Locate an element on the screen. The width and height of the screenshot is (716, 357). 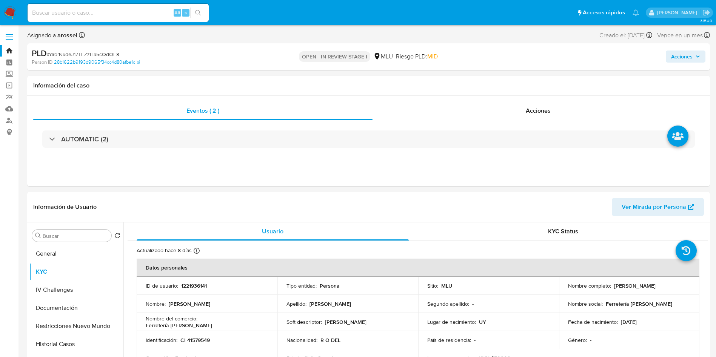
span: Accesos rápidos is located at coordinates (604, 12).